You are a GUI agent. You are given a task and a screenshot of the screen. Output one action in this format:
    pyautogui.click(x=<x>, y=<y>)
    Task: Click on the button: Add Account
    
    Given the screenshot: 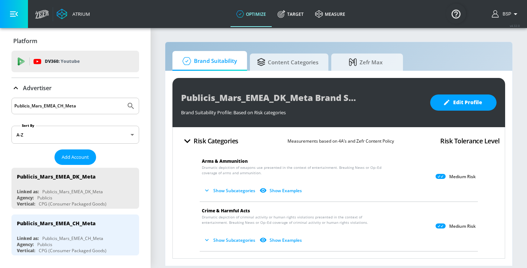 What is the action you would take?
    pyautogui.click(x=75, y=157)
    